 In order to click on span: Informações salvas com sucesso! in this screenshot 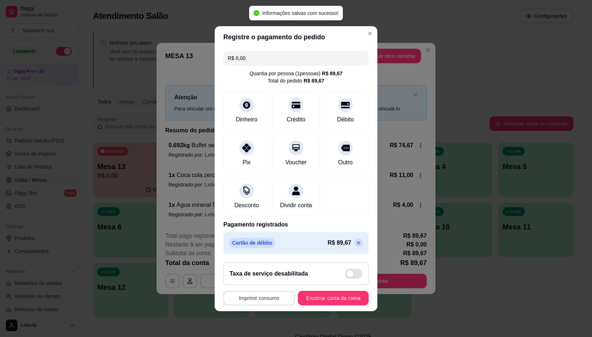, I will do `click(301, 13)`.